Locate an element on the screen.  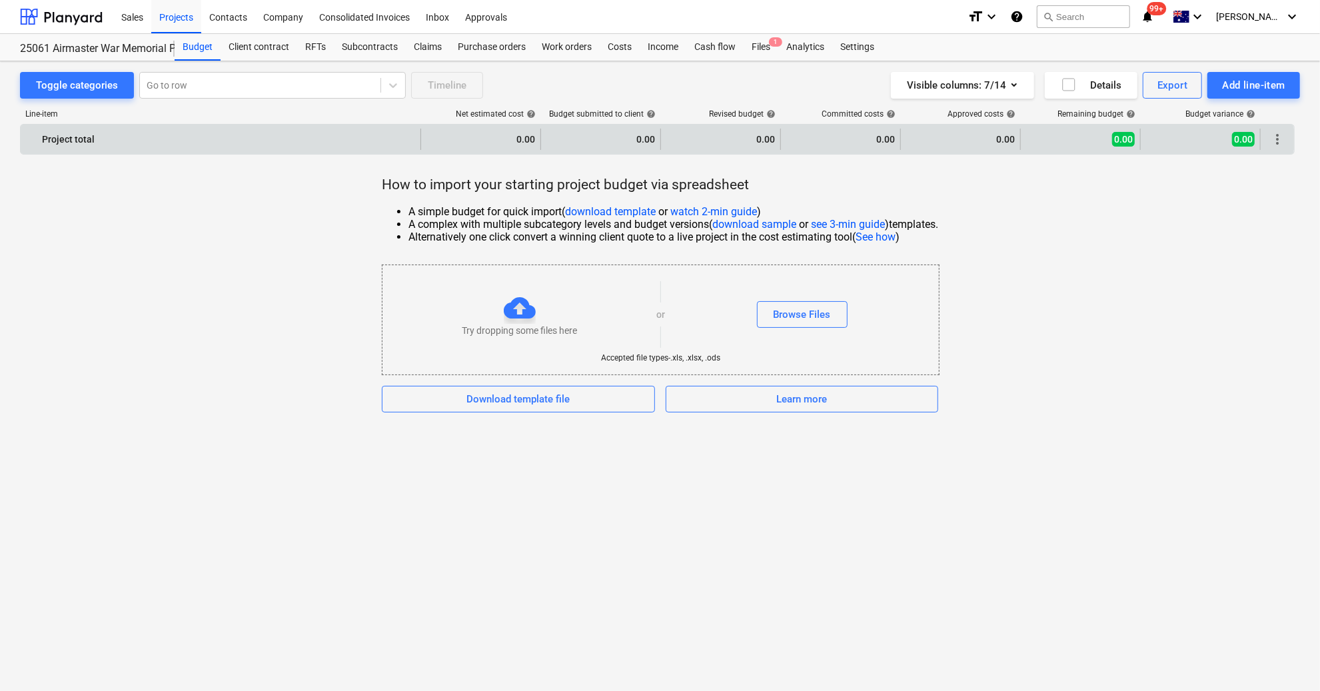
div: Costs is located at coordinates (620, 47).